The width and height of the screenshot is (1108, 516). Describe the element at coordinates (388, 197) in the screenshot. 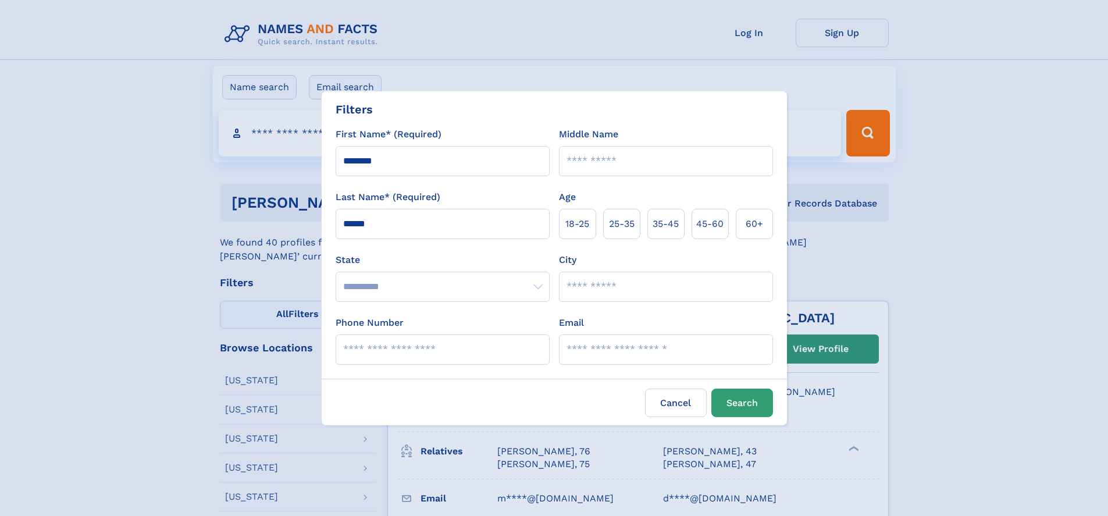

I see `label: Last Name* (Required)` at that location.